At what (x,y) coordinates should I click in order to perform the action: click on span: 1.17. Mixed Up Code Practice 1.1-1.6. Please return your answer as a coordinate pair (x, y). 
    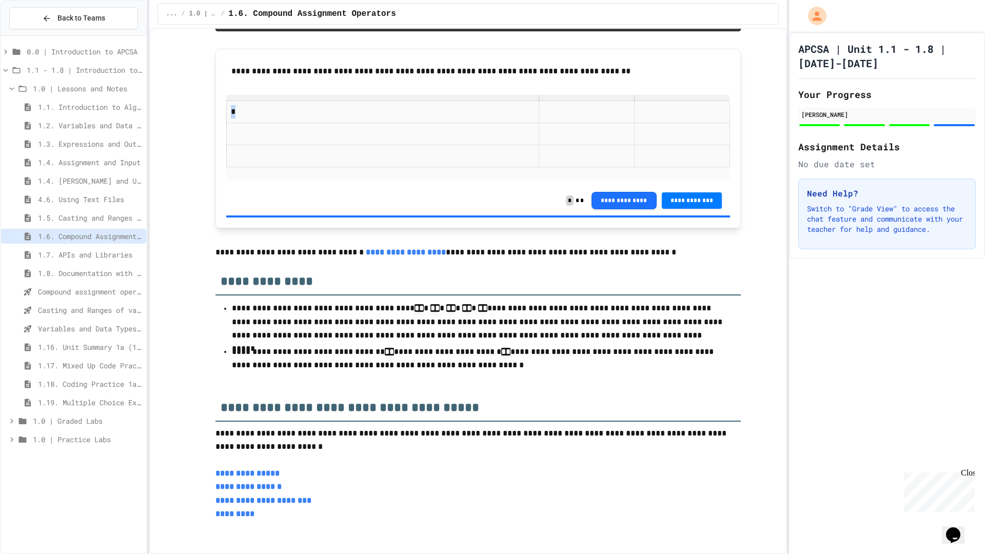
    Looking at the image, I should click on (90, 365).